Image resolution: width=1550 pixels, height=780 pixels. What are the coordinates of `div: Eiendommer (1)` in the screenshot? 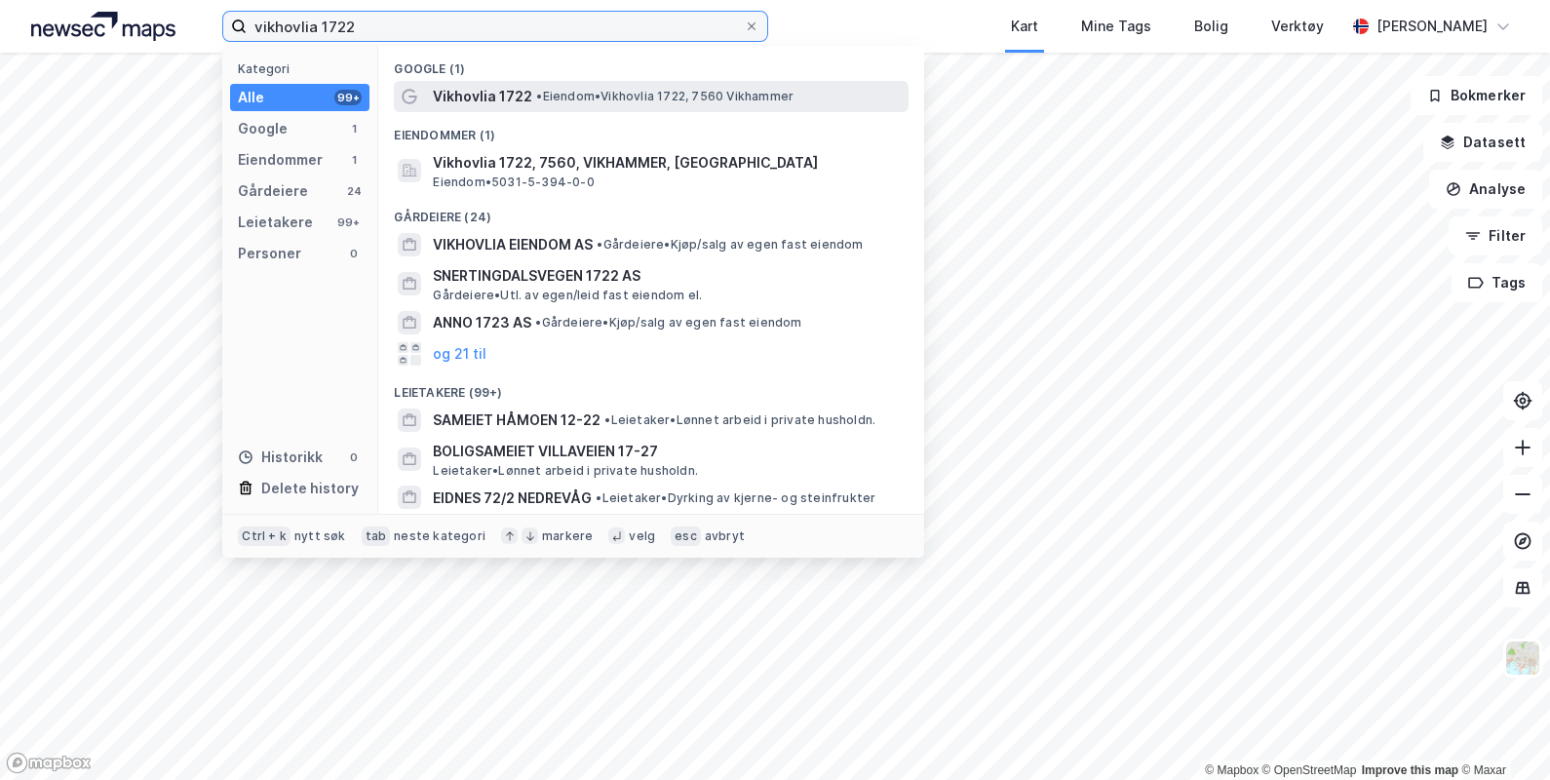 It's located at (651, 130).